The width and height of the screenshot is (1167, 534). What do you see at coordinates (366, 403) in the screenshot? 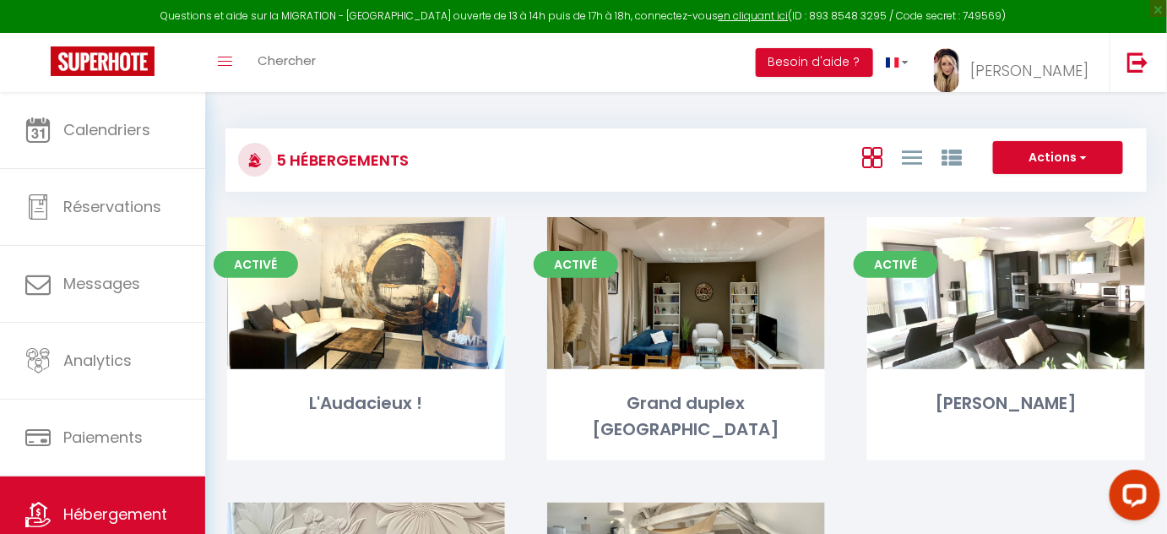
I see `div: L'Audacieux !` at bounding box center [366, 403].